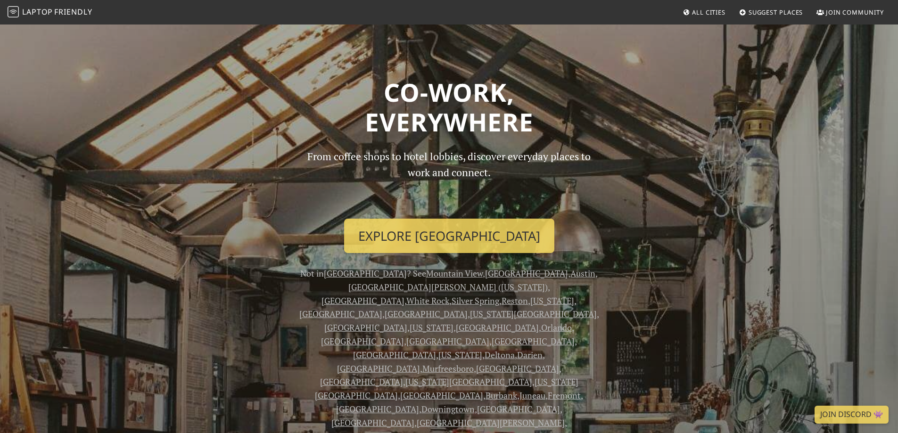  What do you see at coordinates (50, 12) in the screenshot?
I see `a: LaptopFriendly LaptopFriendly` at bounding box center [50, 12].